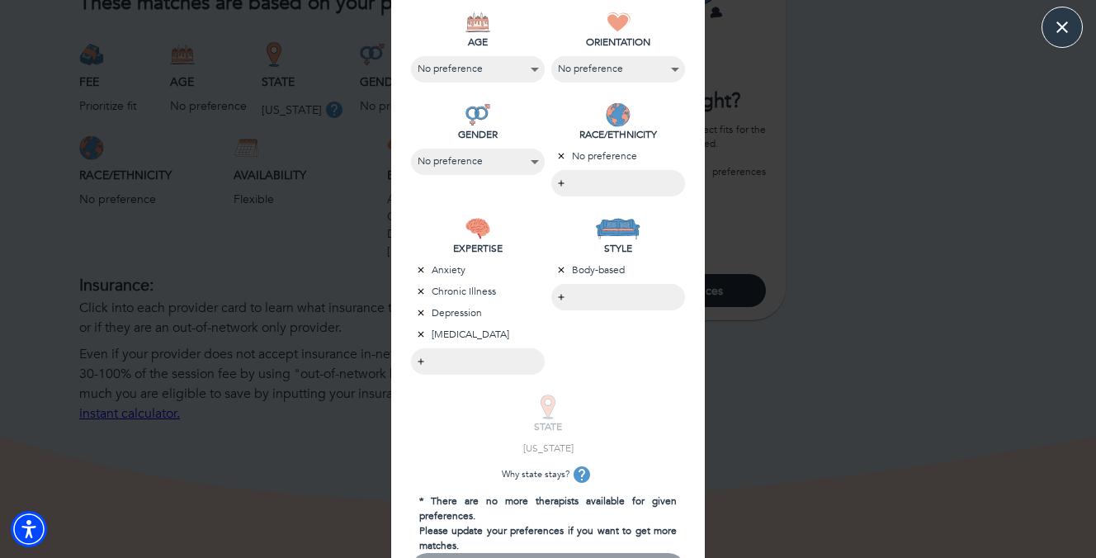  What do you see at coordinates (618, 229) in the screenshot?
I see `img: STYLE` at bounding box center [618, 229].